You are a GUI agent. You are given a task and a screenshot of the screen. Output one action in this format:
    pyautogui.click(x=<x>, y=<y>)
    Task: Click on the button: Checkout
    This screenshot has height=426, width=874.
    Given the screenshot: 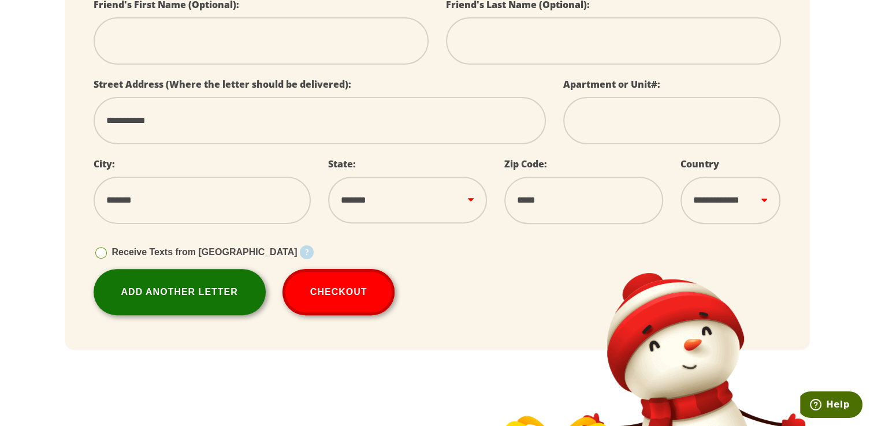 What is the action you would take?
    pyautogui.click(x=339, y=292)
    